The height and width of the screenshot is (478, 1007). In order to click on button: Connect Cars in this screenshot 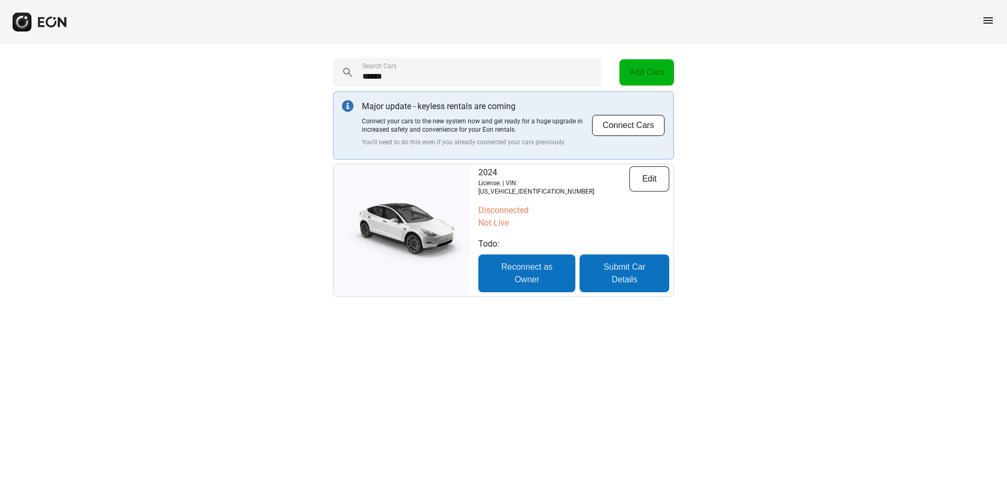, I will do `click(628, 125)`.